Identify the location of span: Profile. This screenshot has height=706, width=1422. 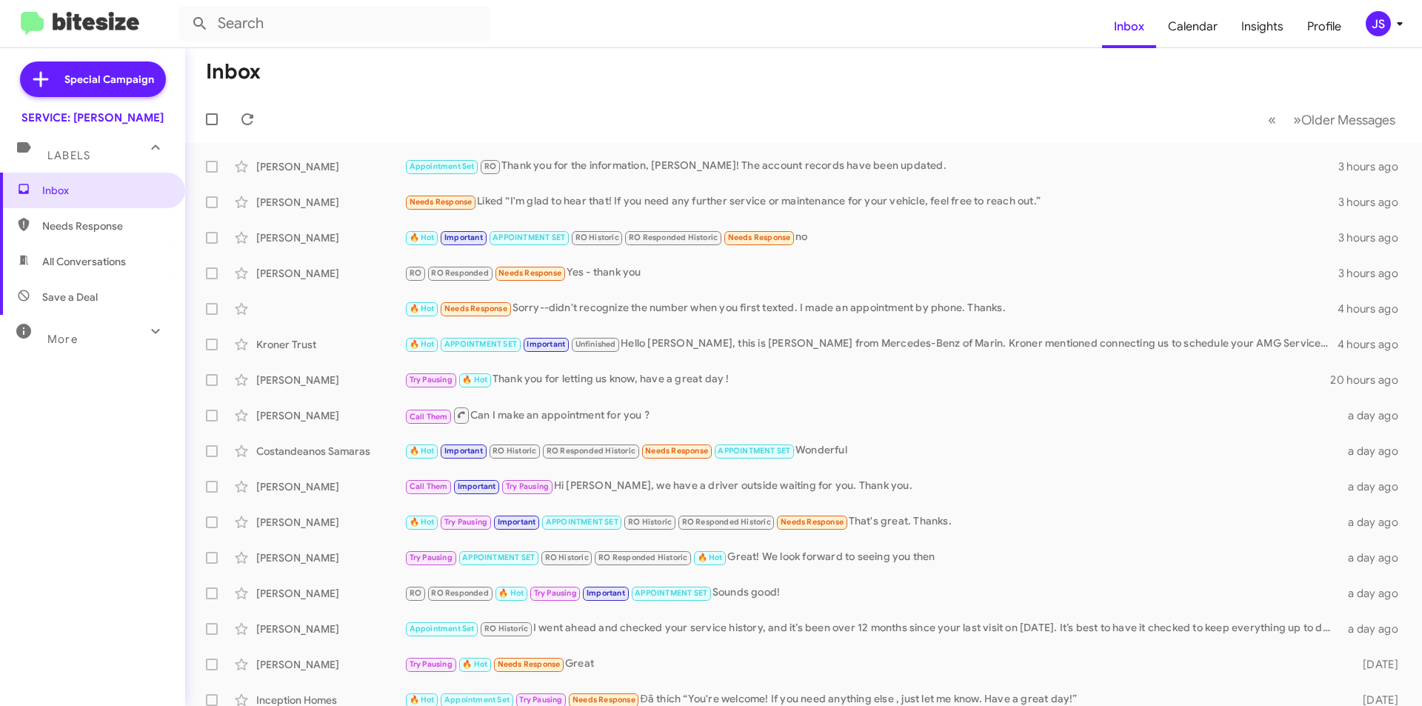
(1324, 27).